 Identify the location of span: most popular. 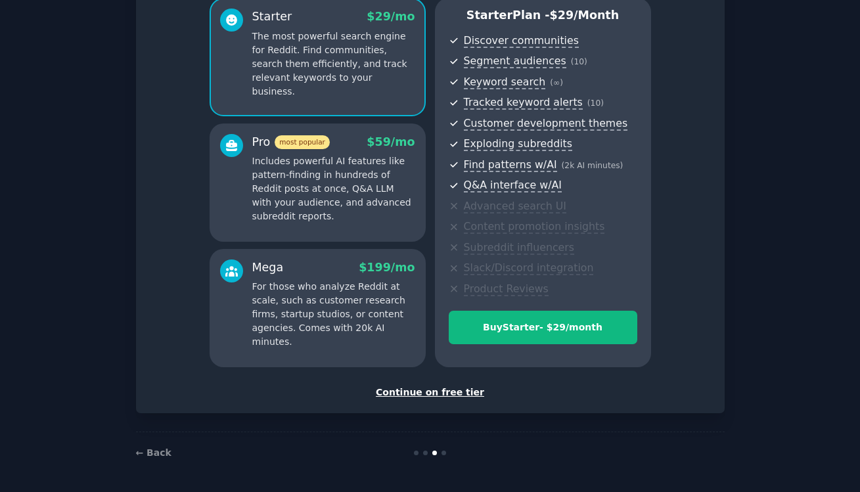
(302, 142).